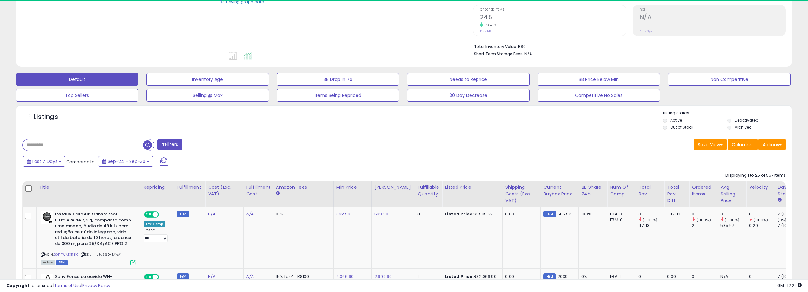 This screenshot has width=808, height=292. I want to click on div: Avg Selling Price, so click(732, 194).